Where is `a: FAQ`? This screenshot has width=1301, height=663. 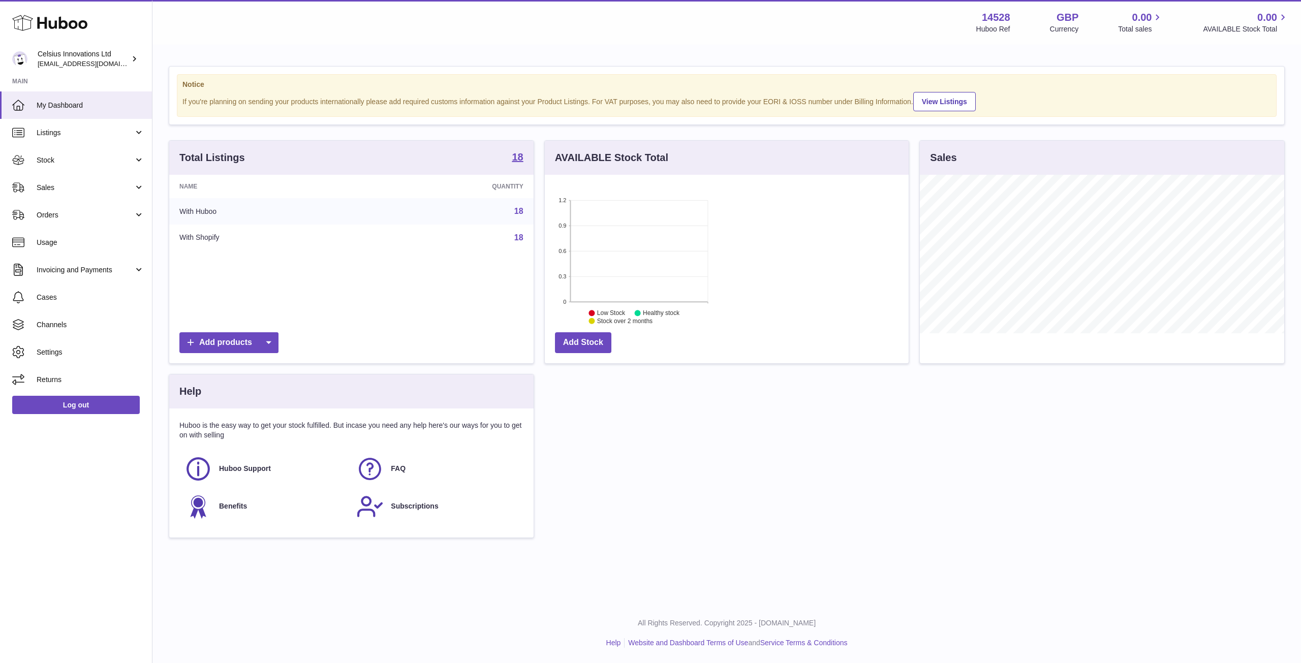
a: FAQ is located at coordinates (437, 469).